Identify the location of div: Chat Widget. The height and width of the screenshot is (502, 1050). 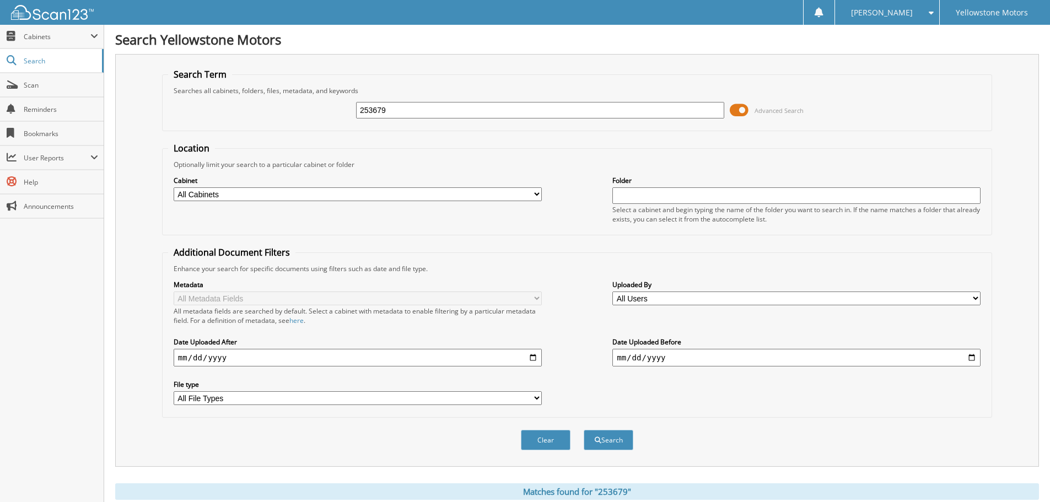
(1023, 476).